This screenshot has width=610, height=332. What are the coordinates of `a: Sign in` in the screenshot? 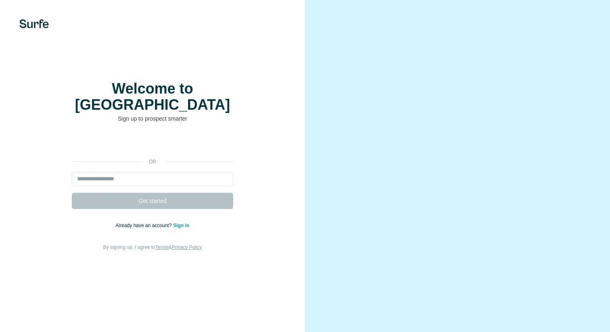 It's located at (181, 226).